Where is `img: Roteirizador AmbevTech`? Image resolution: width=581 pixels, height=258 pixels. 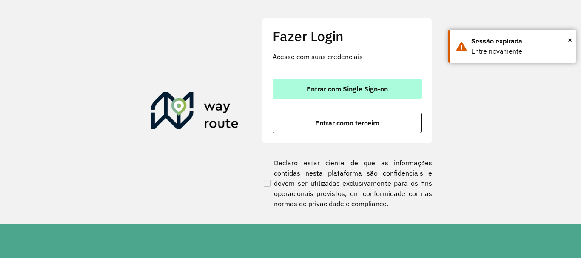
img: Roteirizador AmbevTech is located at coordinates (195, 112).